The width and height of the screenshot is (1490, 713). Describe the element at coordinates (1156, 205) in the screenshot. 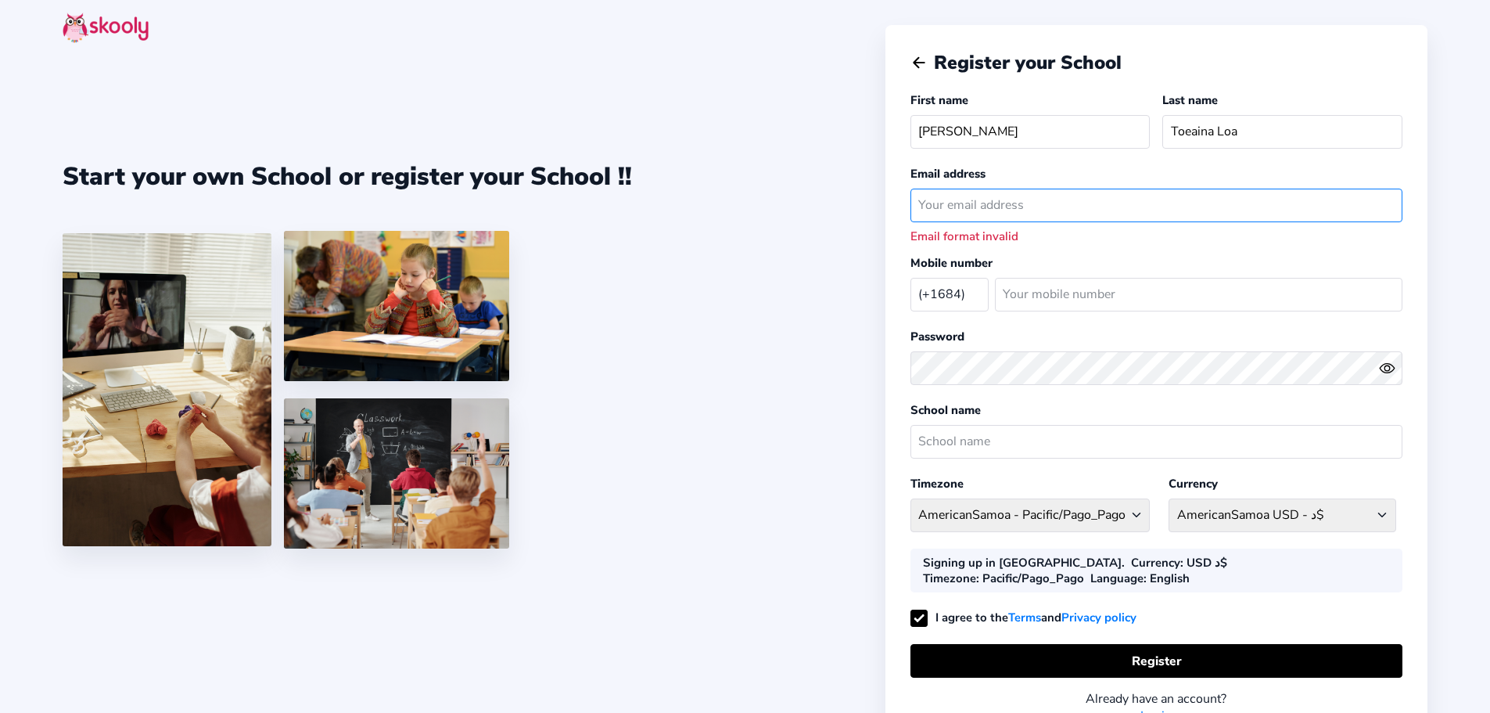

I see `input: Your email address` at that location.